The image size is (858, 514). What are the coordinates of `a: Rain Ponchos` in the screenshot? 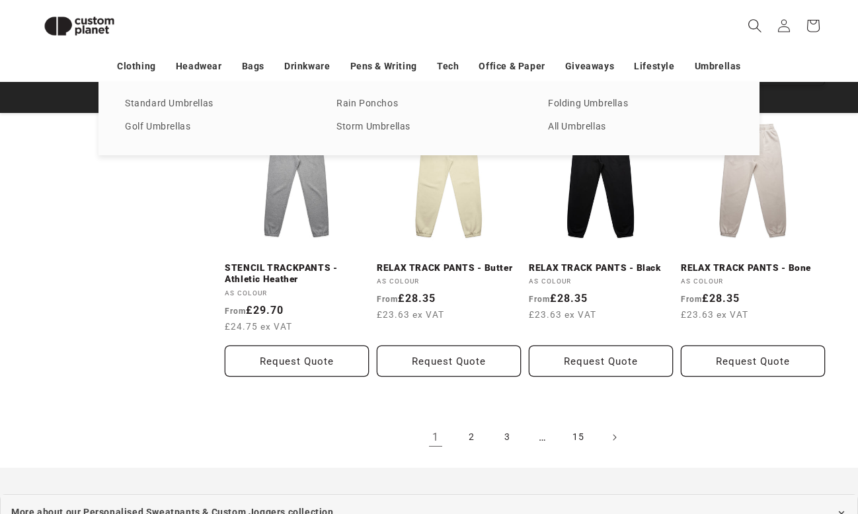 It's located at (429, 104).